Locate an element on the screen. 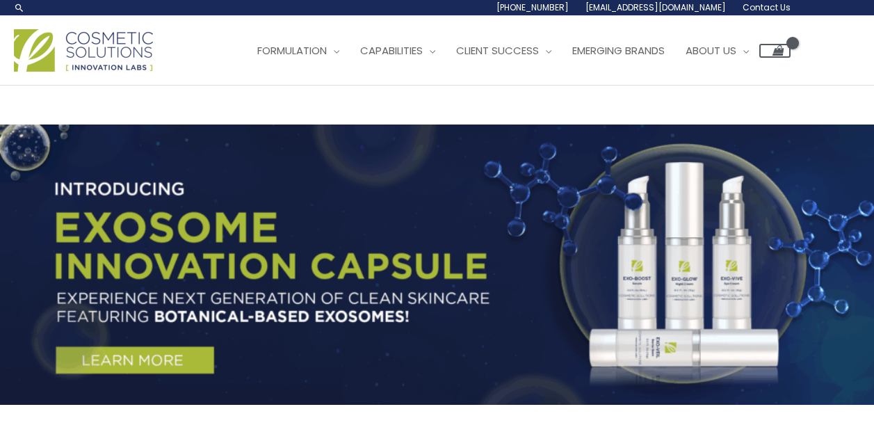 Image resolution: width=874 pixels, height=448 pixels. a: About Us is located at coordinates (717, 51).